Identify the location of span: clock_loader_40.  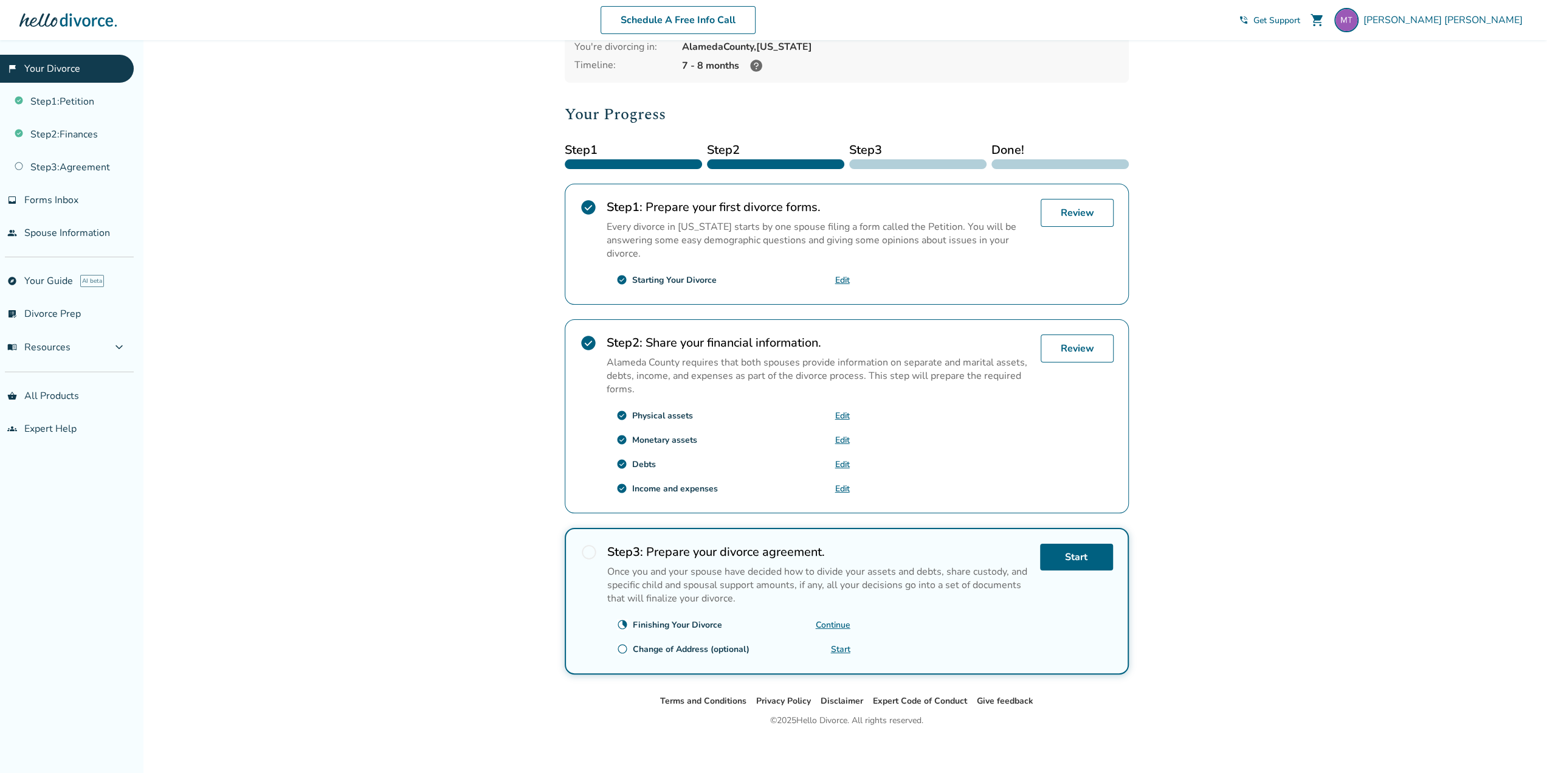
(622, 624).